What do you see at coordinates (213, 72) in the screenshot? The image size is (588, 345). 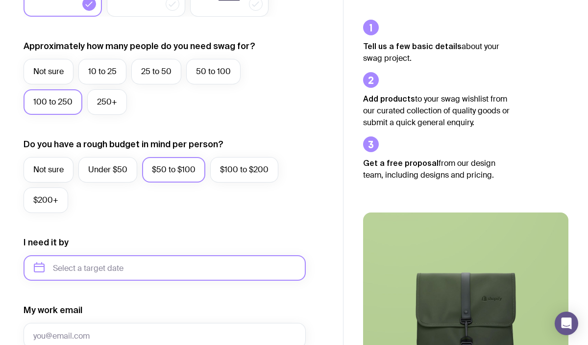 I see `label: 50 to 100` at bounding box center [213, 72].